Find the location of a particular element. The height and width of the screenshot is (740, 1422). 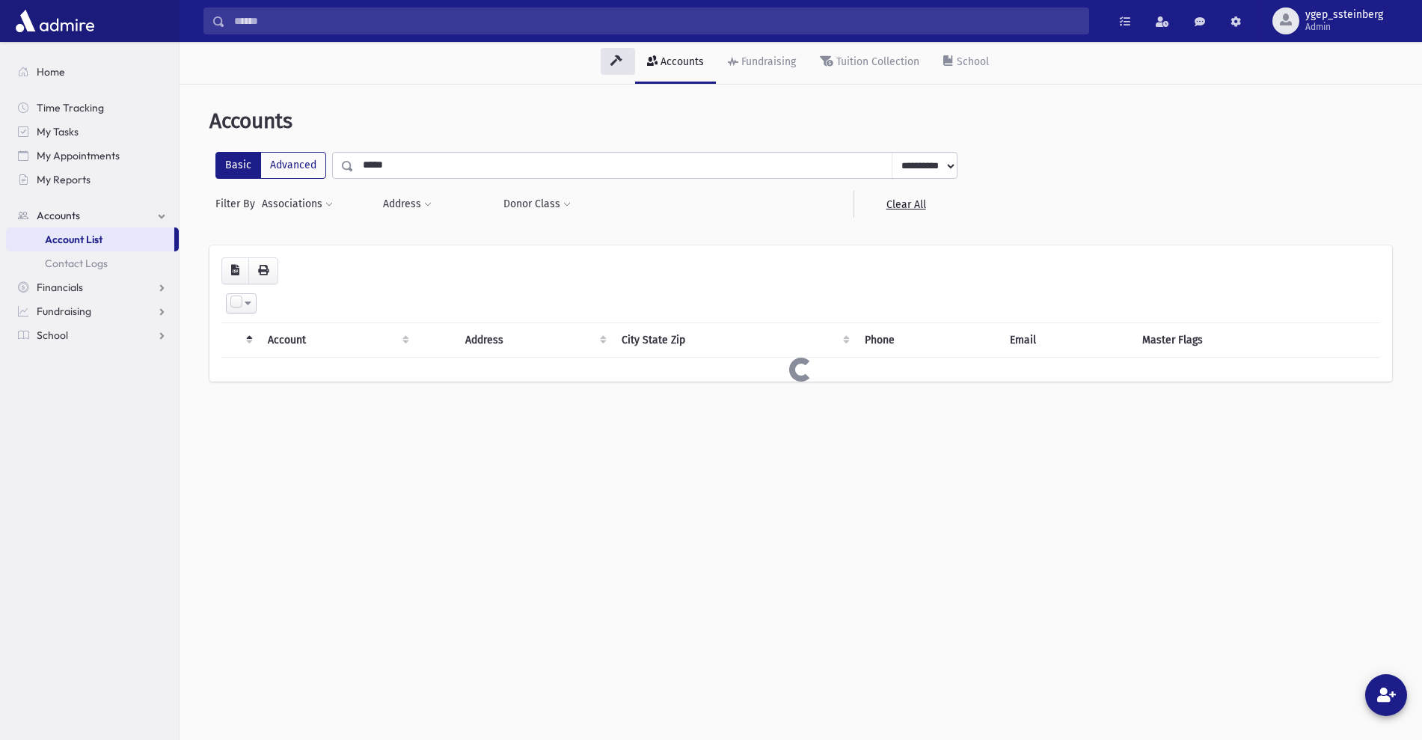

span: Contact Logs is located at coordinates (76, 263).